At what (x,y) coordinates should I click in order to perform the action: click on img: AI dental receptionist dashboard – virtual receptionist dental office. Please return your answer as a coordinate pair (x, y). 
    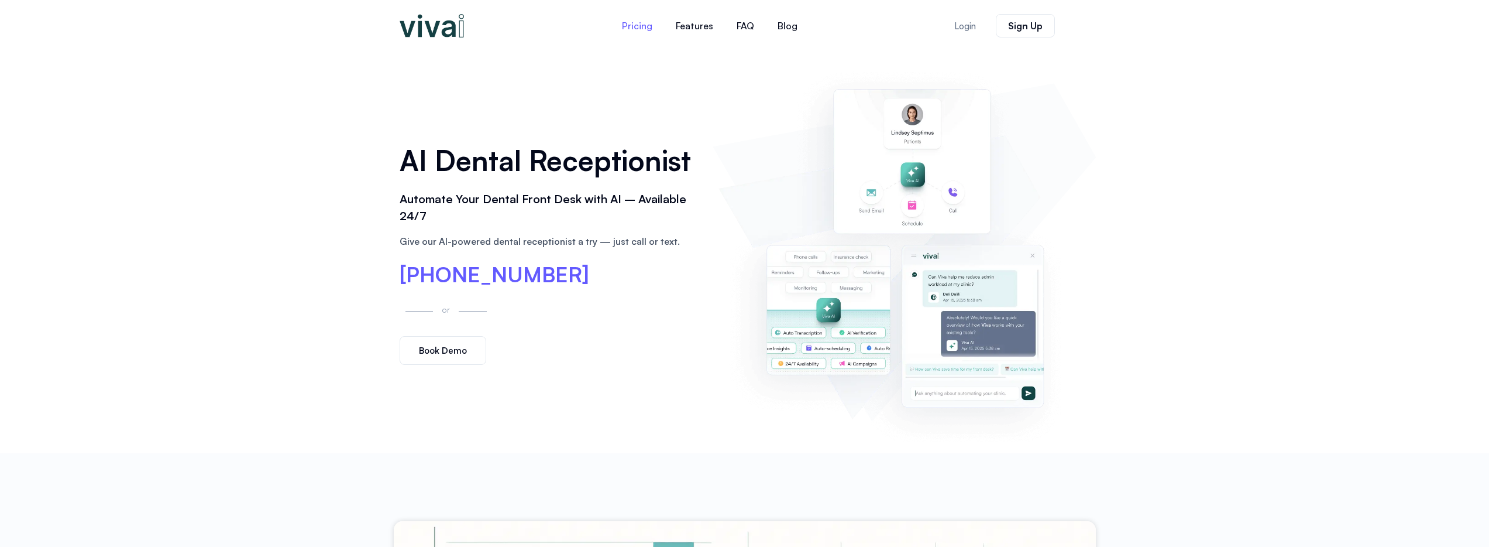
    Looking at the image, I should click on (904, 252).